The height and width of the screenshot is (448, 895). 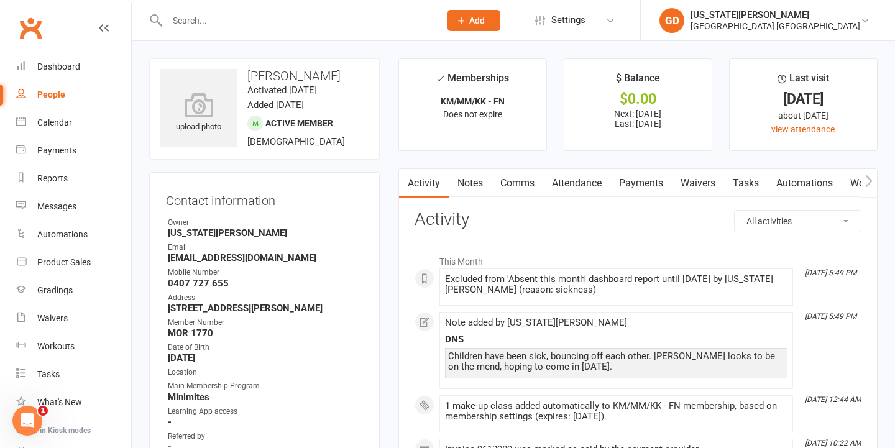 What do you see at coordinates (472, 114) in the screenshot?
I see `span: Does not expire` at bounding box center [472, 114].